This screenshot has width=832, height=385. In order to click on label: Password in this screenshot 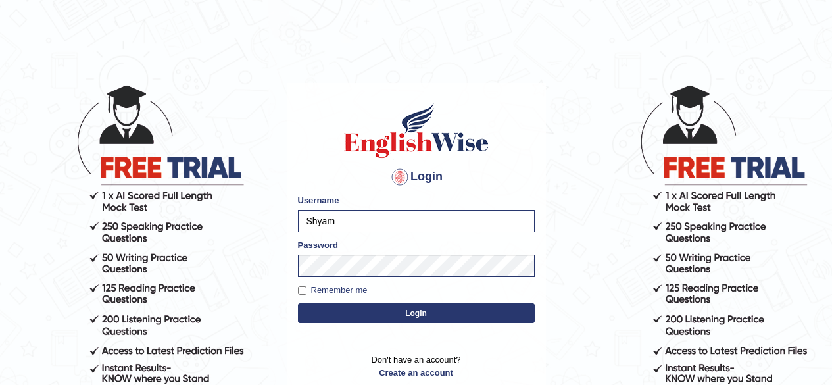, I will do `click(318, 245)`.